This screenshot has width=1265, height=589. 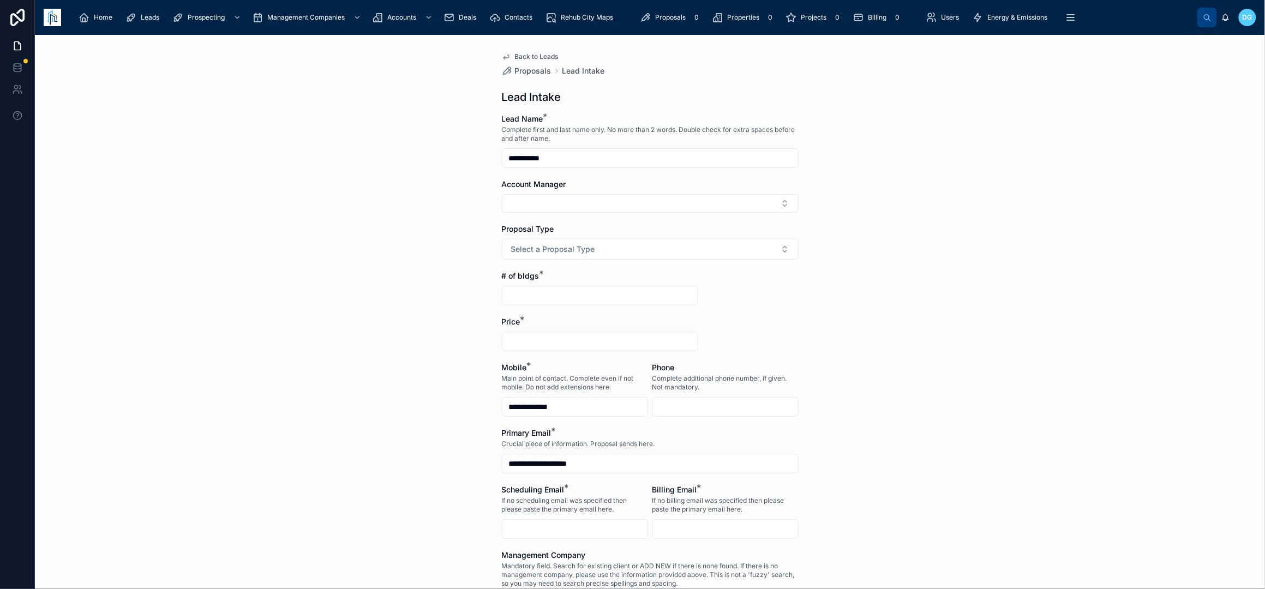 What do you see at coordinates (814, 17) in the screenshot?
I see `a: Projects0` at bounding box center [814, 17].